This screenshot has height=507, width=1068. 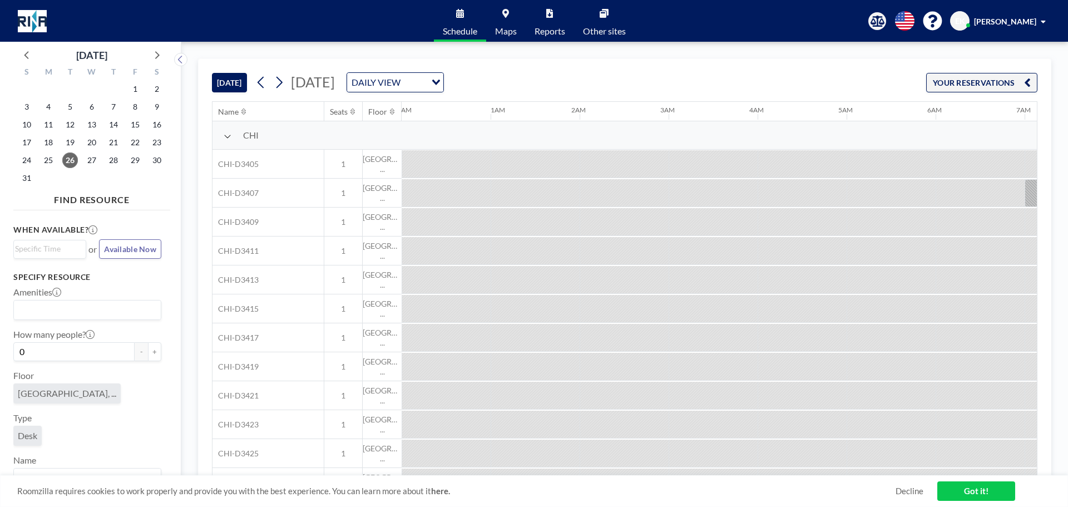 I want to click on span: Friday, August 29, 2025, so click(x=135, y=160).